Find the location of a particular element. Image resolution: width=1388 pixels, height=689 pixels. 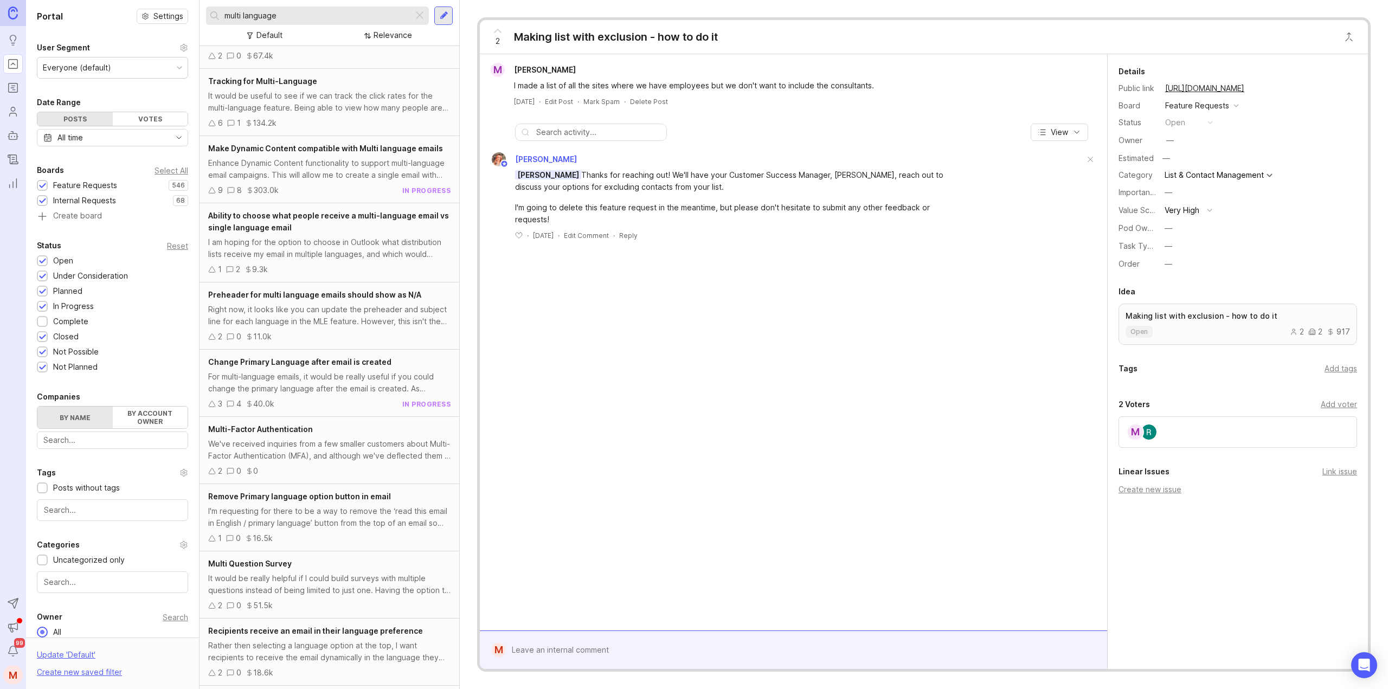

div: Feature Requests is located at coordinates (1197, 106).